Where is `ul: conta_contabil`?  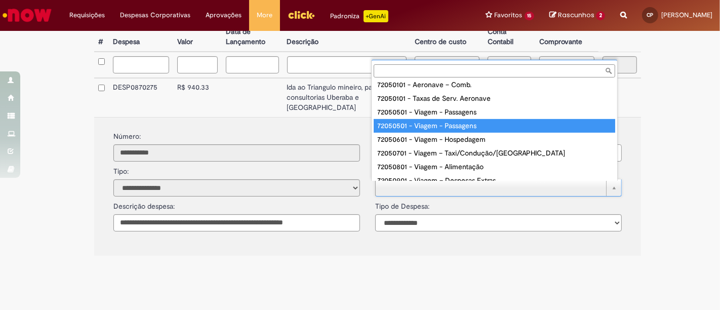 ul: conta_contabil is located at coordinates (494, 130).